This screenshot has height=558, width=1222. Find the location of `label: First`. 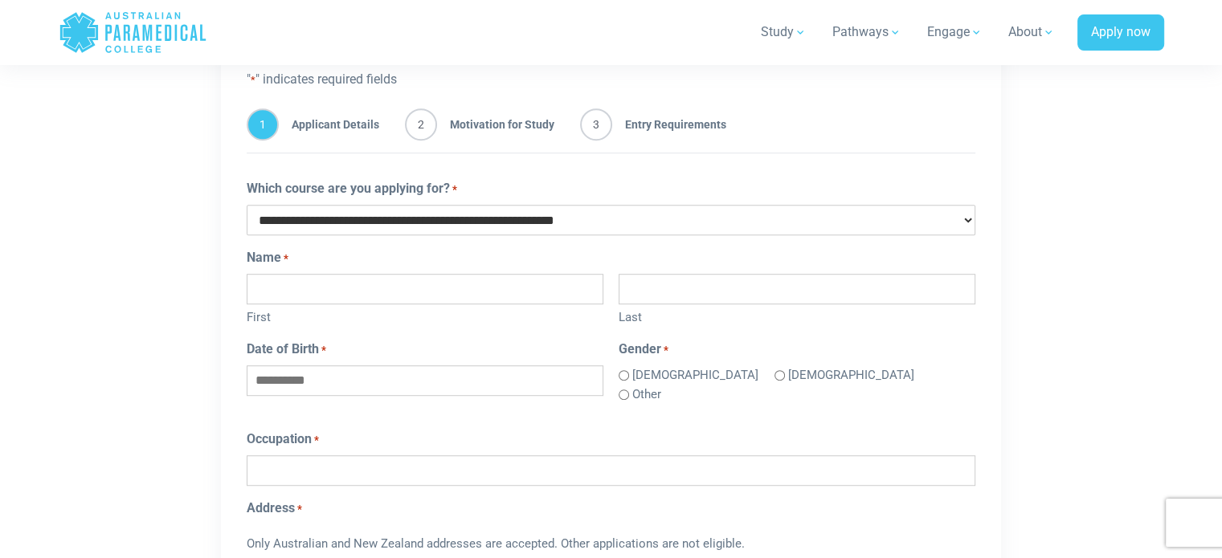

label: First is located at coordinates (425, 316).